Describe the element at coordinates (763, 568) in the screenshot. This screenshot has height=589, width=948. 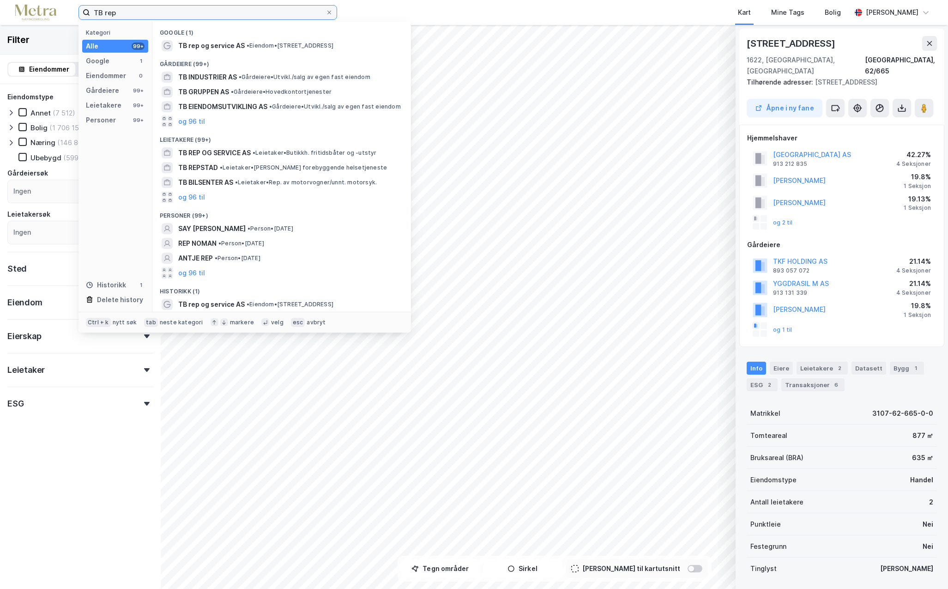
I see `div: Tinglyst` at that location.